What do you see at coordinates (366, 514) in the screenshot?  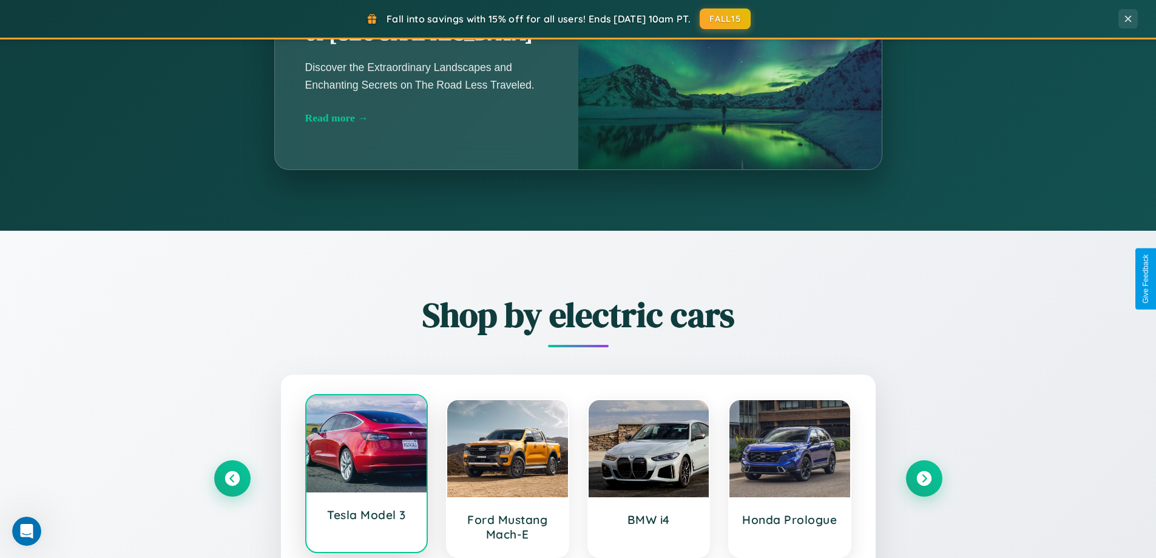 I see `h3: Tesla Model 3` at bounding box center [366, 514].